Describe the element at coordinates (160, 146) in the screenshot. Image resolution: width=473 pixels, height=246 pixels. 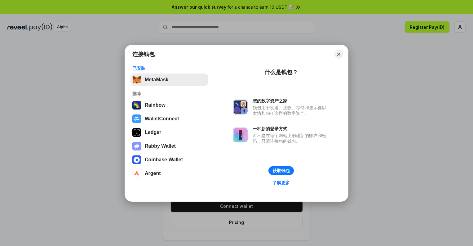
I see `div: Rabby Wallet` at that location.